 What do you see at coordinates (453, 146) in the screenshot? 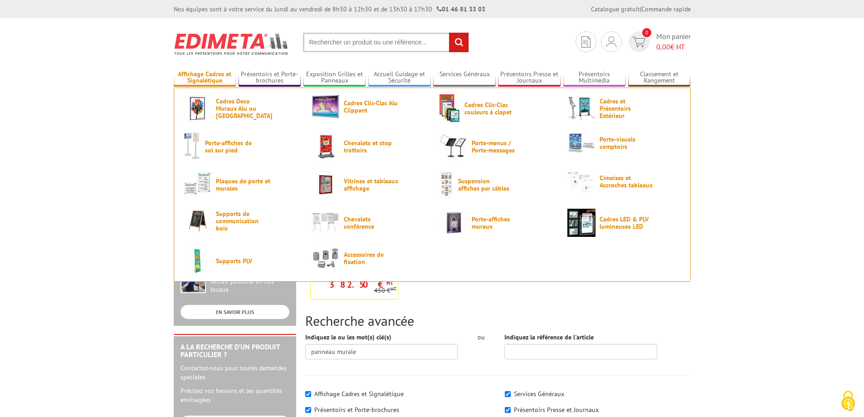
I see `img: Porte-menus / Porte-messages` at bounding box center [453, 146].